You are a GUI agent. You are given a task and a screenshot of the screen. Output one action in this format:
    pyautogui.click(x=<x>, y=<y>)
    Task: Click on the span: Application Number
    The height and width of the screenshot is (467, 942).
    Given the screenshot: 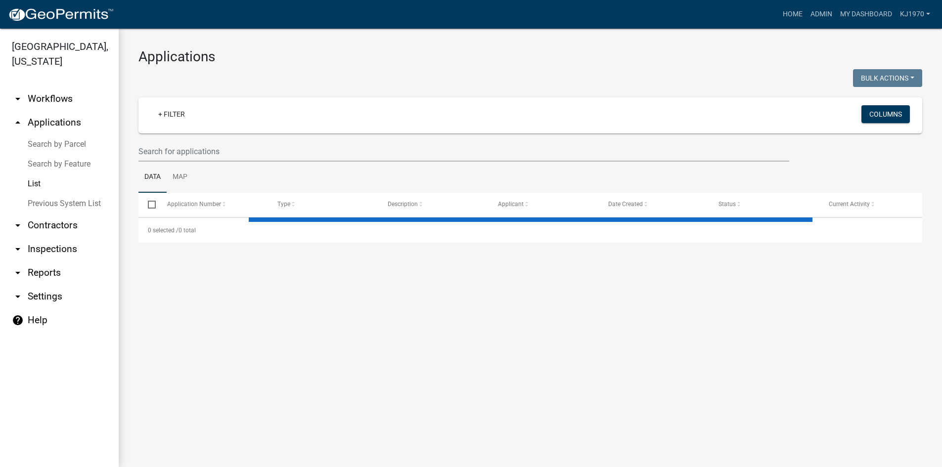 What is the action you would take?
    pyautogui.click(x=194, y=204)
    